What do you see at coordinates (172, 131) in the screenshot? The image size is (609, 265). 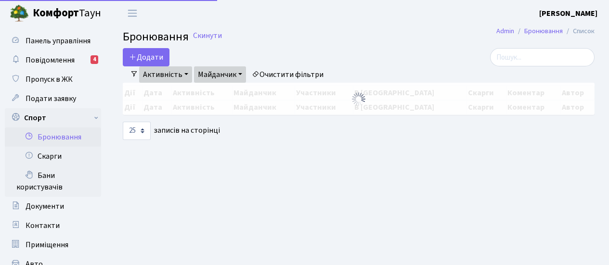 I see `label: записів на сторінці` at bounding box center [172, 131].